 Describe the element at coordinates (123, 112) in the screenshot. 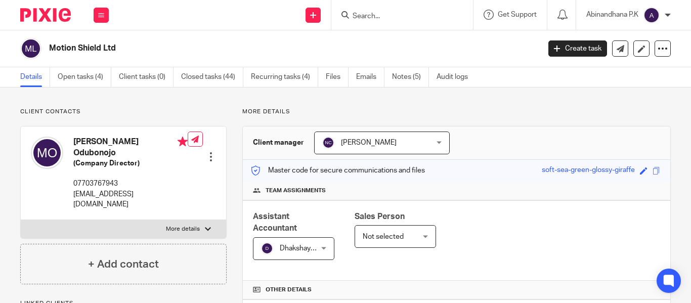

I see `p: Client contacts` at that location.